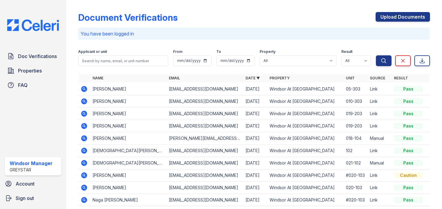  Describe the element at coordinates (408, 175) in the screenshot. I see `div: Caution` at that location.